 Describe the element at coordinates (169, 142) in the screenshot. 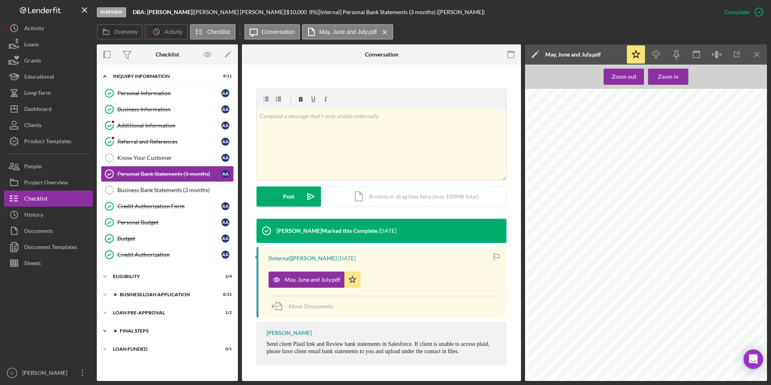

I see `div: Referral and References` at that location.